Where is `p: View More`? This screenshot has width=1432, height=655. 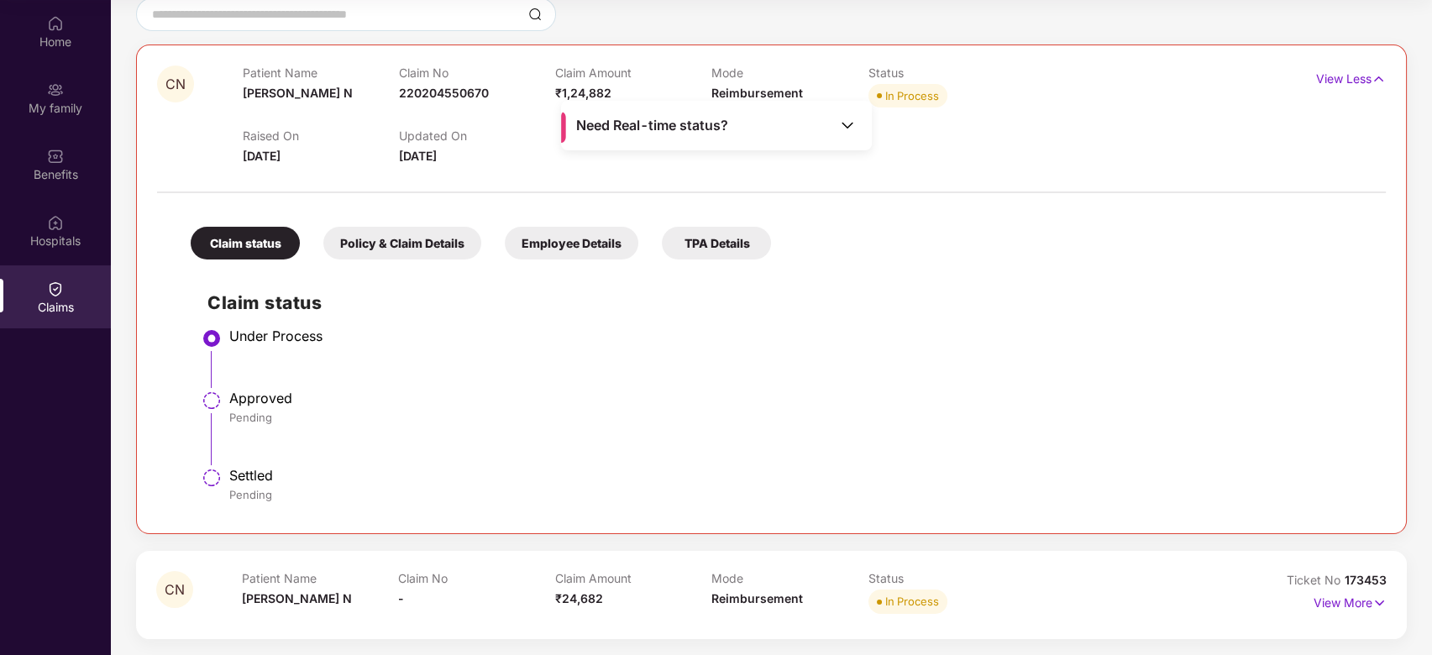
p: View More is located at coordinates (1350, 601).